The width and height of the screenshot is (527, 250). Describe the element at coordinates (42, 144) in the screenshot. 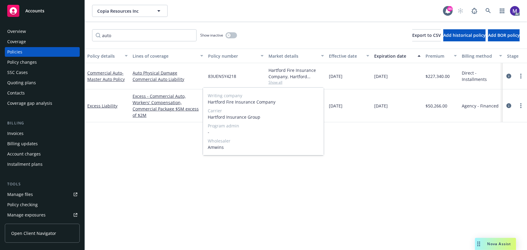

I see `a: Billing updates` at that location.